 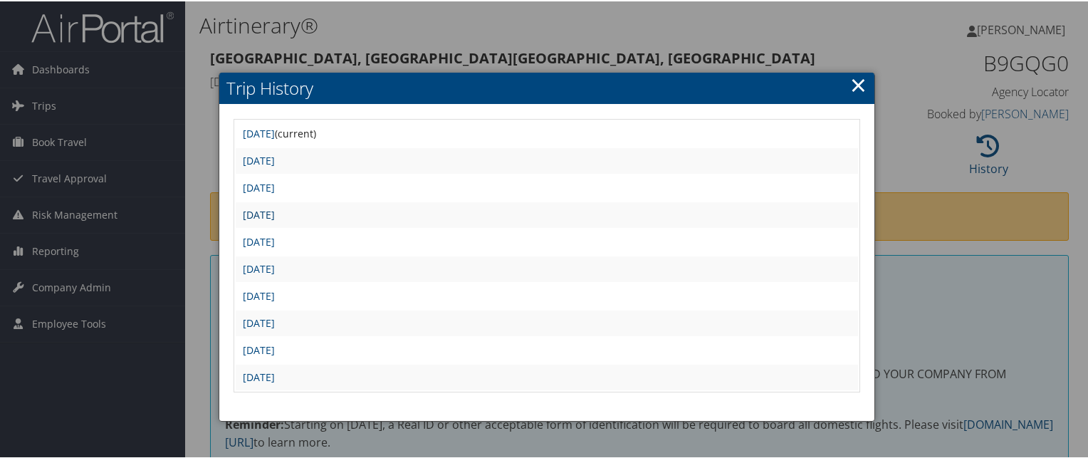 I want to click on td: (current), so click(x=547, y=132).